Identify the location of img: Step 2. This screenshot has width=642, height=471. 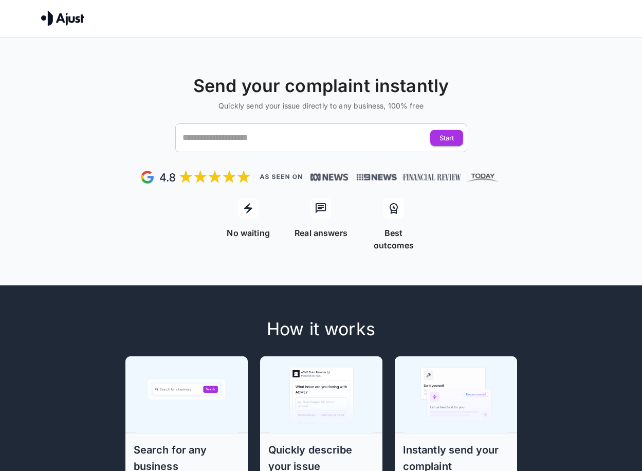
(321, 394).